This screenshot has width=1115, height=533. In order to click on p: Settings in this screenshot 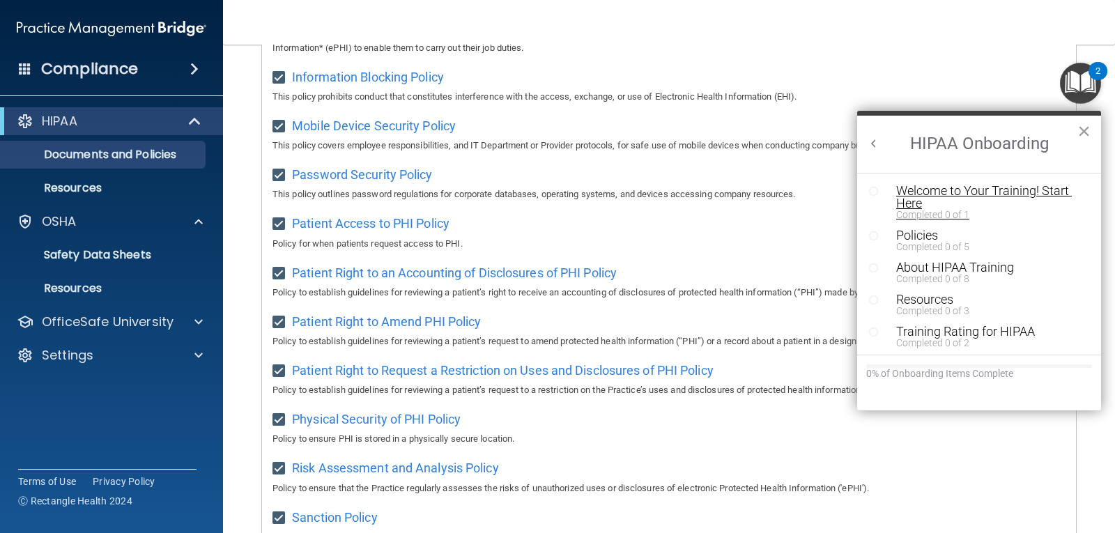, I will do `click(68, 355)`.